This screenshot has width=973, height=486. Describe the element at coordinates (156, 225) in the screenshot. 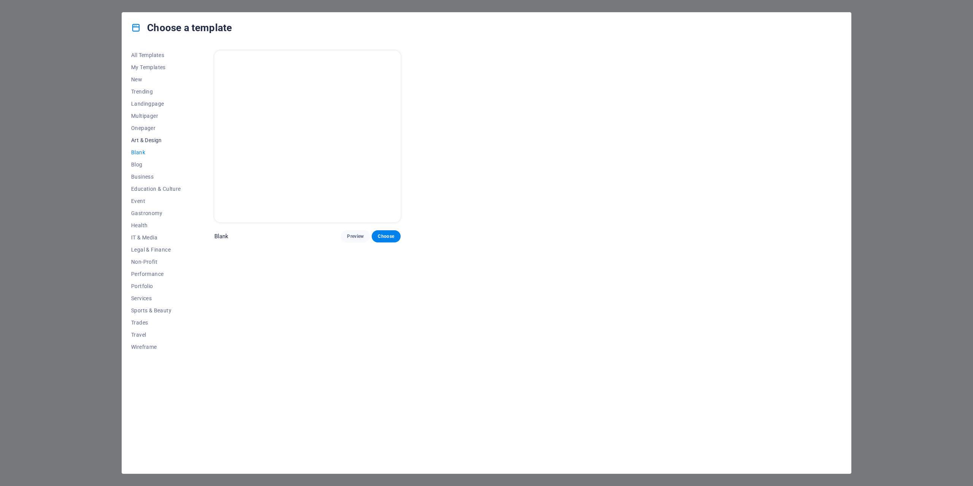

I see `button: Health` at that location.